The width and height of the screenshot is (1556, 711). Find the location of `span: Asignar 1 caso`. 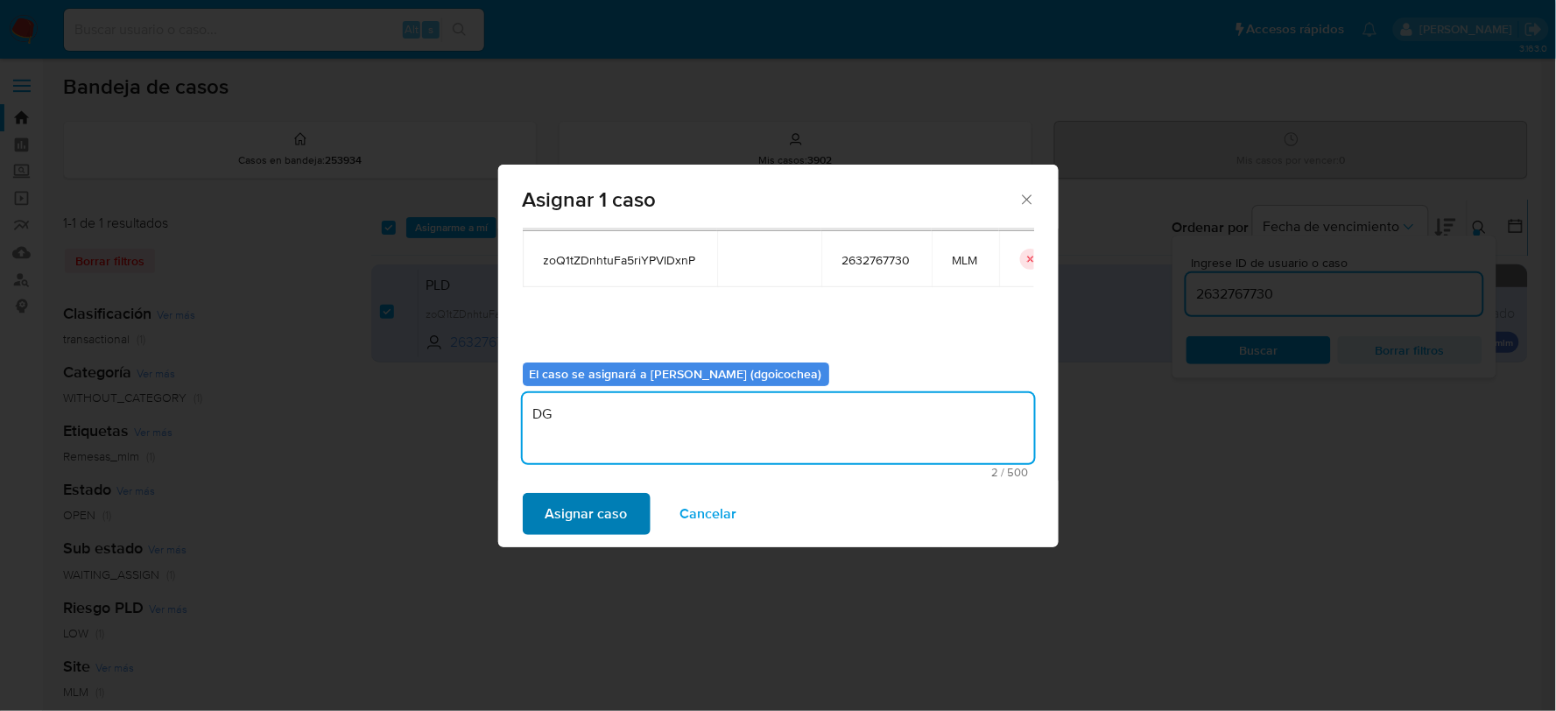

span: Asignar 1 caso is located at coordinates (771, 200).